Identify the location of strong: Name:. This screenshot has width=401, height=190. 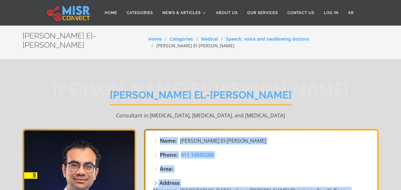
(168, 140).